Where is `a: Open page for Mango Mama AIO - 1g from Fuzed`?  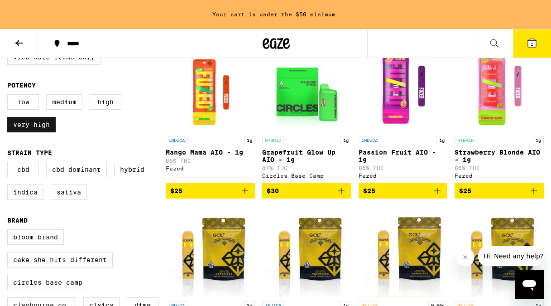
a: Open page for Mango Mama AIO - 1g from Fuzed is located at coordinates (210, 112).